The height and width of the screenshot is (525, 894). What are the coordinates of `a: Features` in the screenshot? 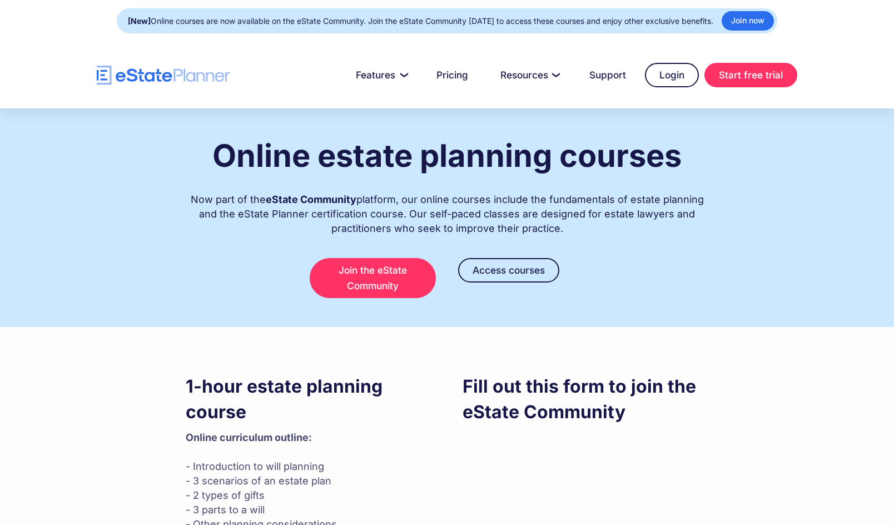 It's located at (380, 75).